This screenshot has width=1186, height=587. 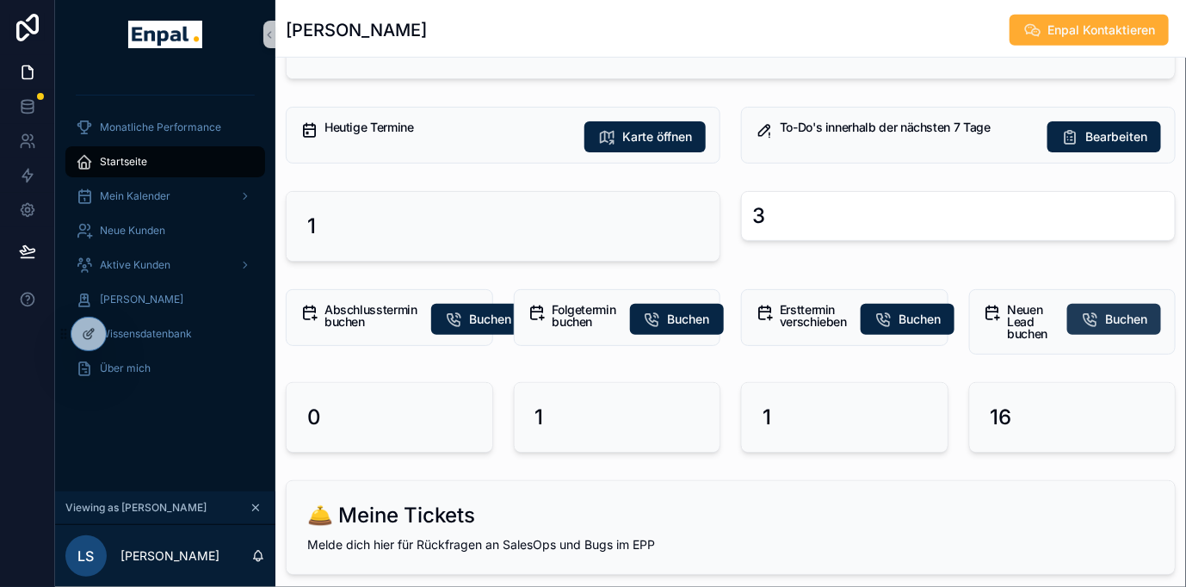 I want to click on div: scrollable content, so click(x=165, y=238).